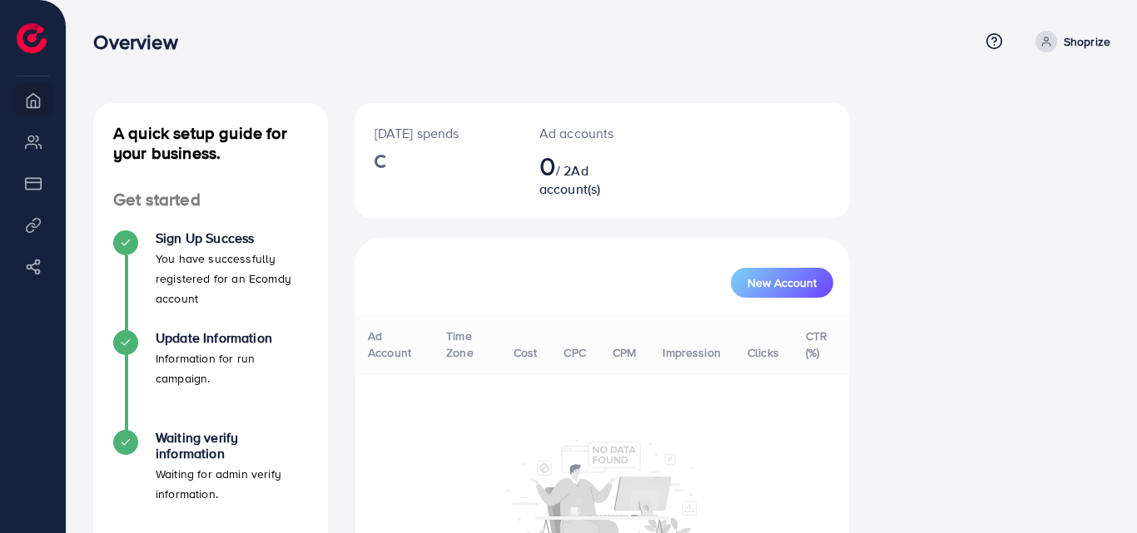 Image resolution: width=1137 pixels, height=533 pixels. I want to click on h4: A quick setup guide for your business., so click(211, 143).